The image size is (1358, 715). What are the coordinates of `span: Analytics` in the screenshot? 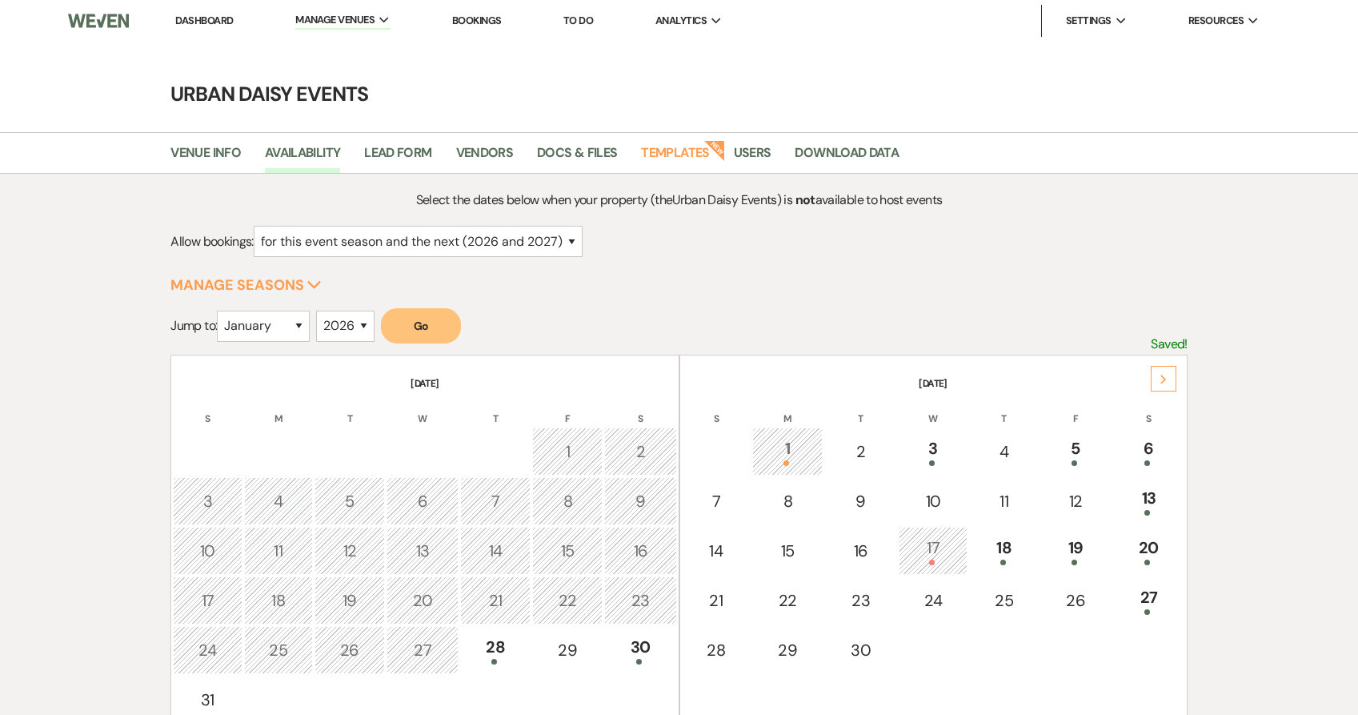 It's located at (681, 21).